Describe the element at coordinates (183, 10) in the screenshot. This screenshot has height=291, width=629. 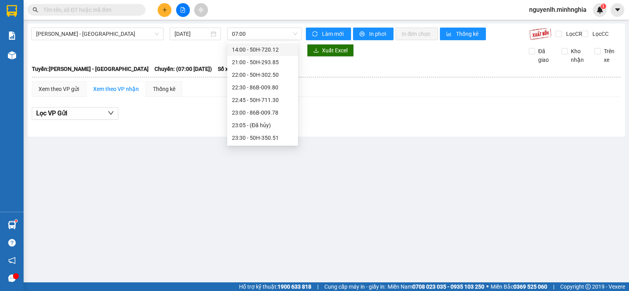
I see `span: file-add` at that location.